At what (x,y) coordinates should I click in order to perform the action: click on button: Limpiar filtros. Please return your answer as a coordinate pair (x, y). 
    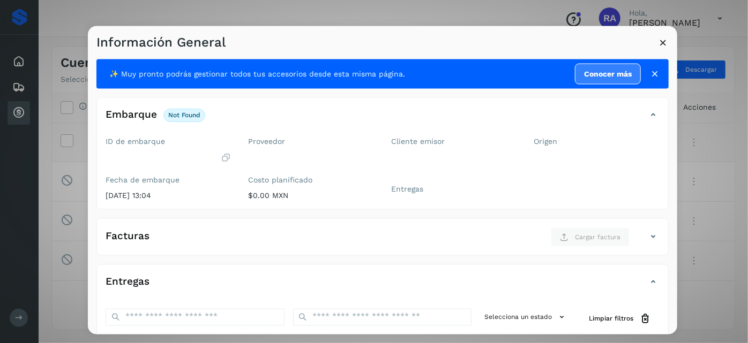
    Looking at the image, I should click on (620, 318).